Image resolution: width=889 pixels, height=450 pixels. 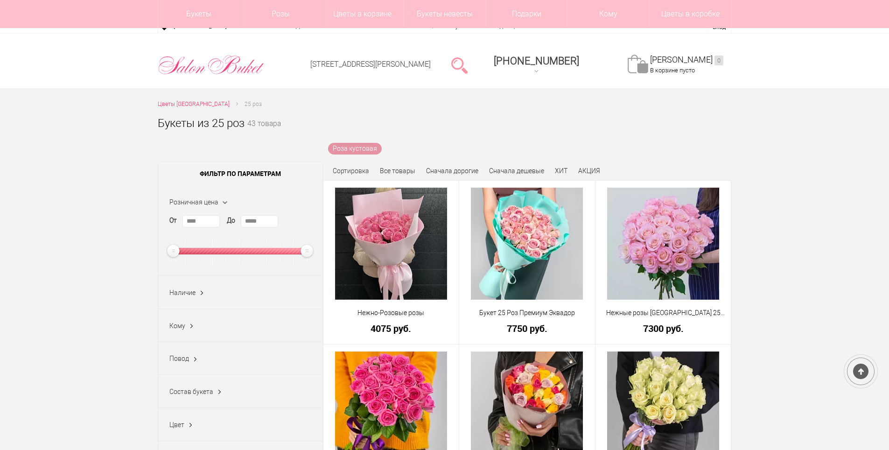 What do you see at coordinates (391, 313) in the screenshot?
I see `a: Нежно-Розовые розы` at bounding box center [391, 313].